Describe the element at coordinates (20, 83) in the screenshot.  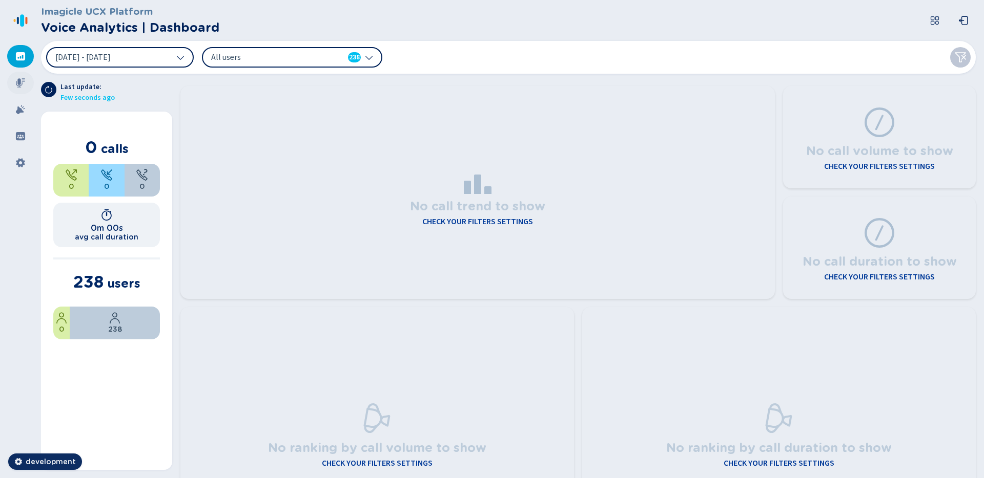
I see `div: Recordings` at that location.